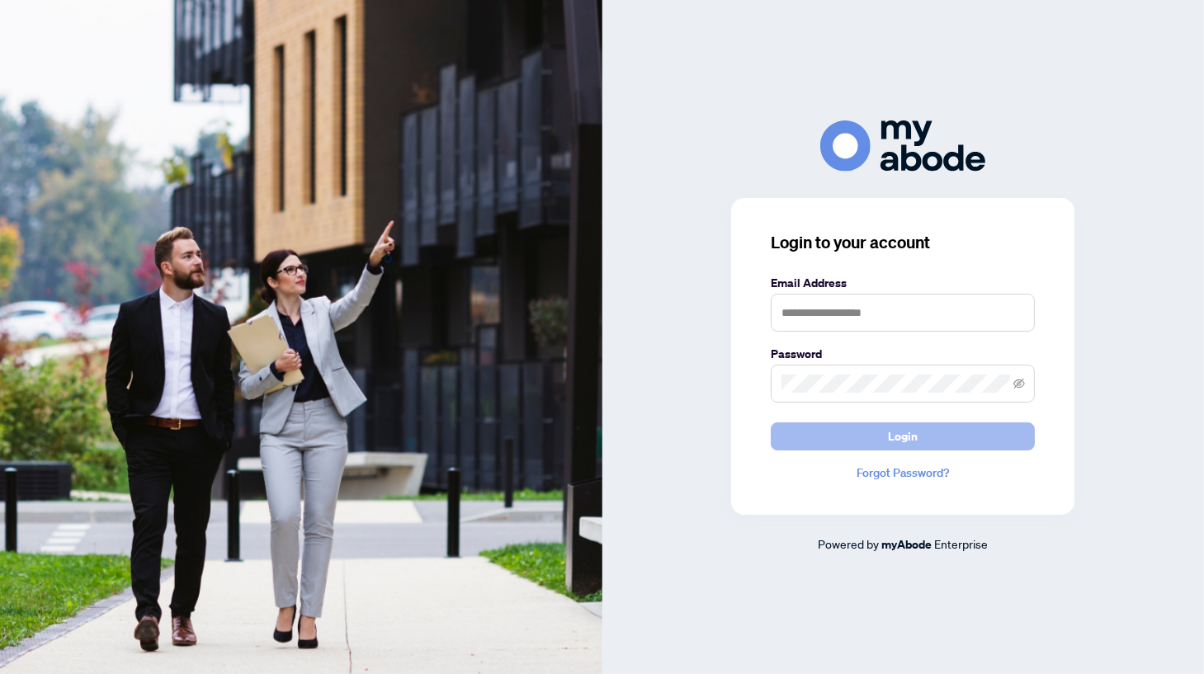  I want to click on label: Email Address, so click(903, 283).